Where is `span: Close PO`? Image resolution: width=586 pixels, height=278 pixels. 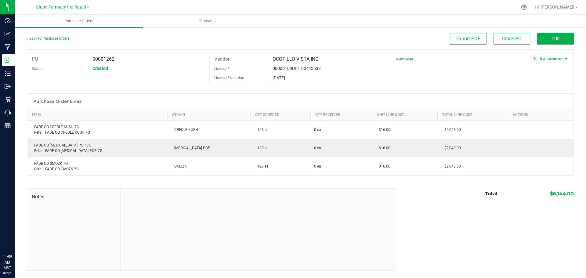
span: Close PO is located at coordinates (511, 38).